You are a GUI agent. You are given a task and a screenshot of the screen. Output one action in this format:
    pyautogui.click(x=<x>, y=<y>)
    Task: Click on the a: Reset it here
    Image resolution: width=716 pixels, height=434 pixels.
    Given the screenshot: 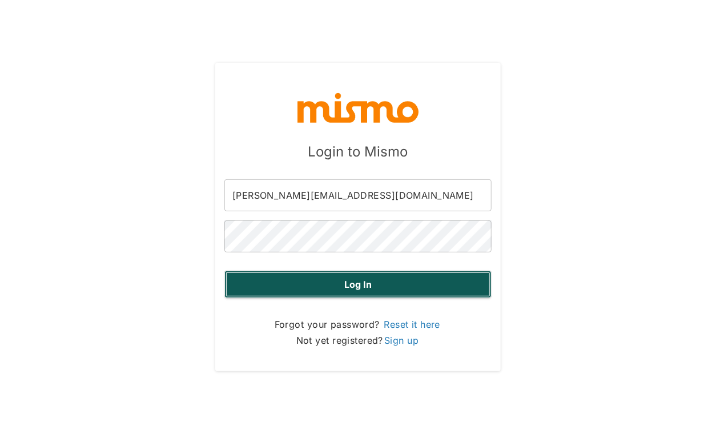 What is the action you would take?
    pyautogui.click(x=411, y=324)
    